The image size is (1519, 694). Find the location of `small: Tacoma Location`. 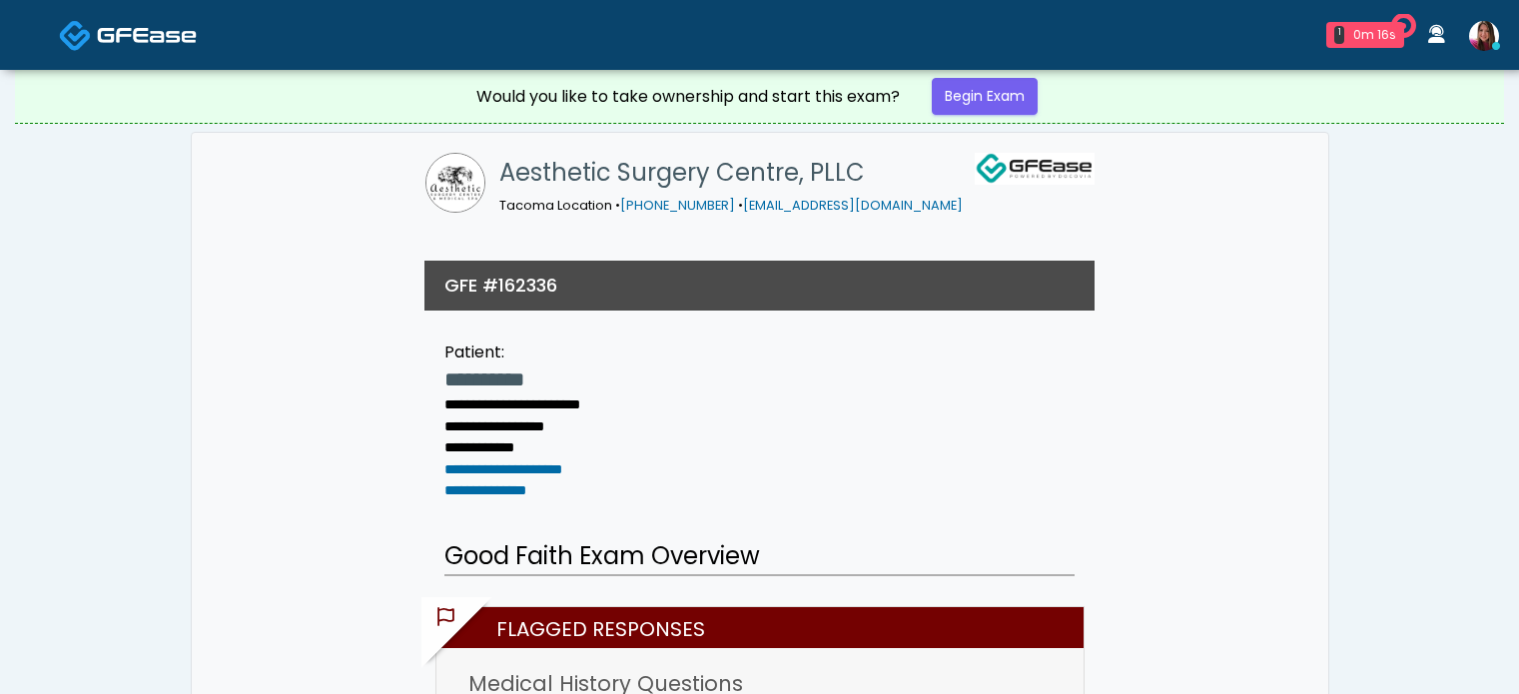

small: Tacoma Location is located at coordinates (731, 205).